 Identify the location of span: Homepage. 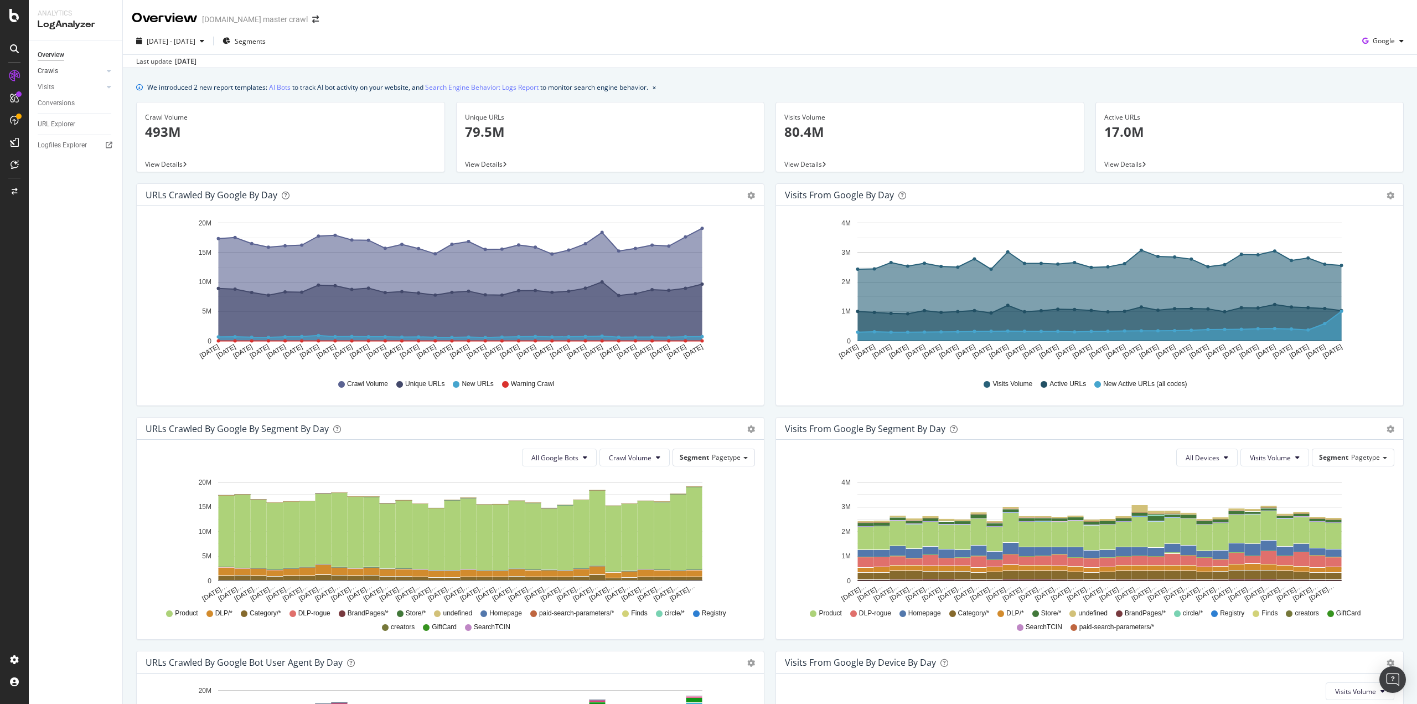
(925, 613).